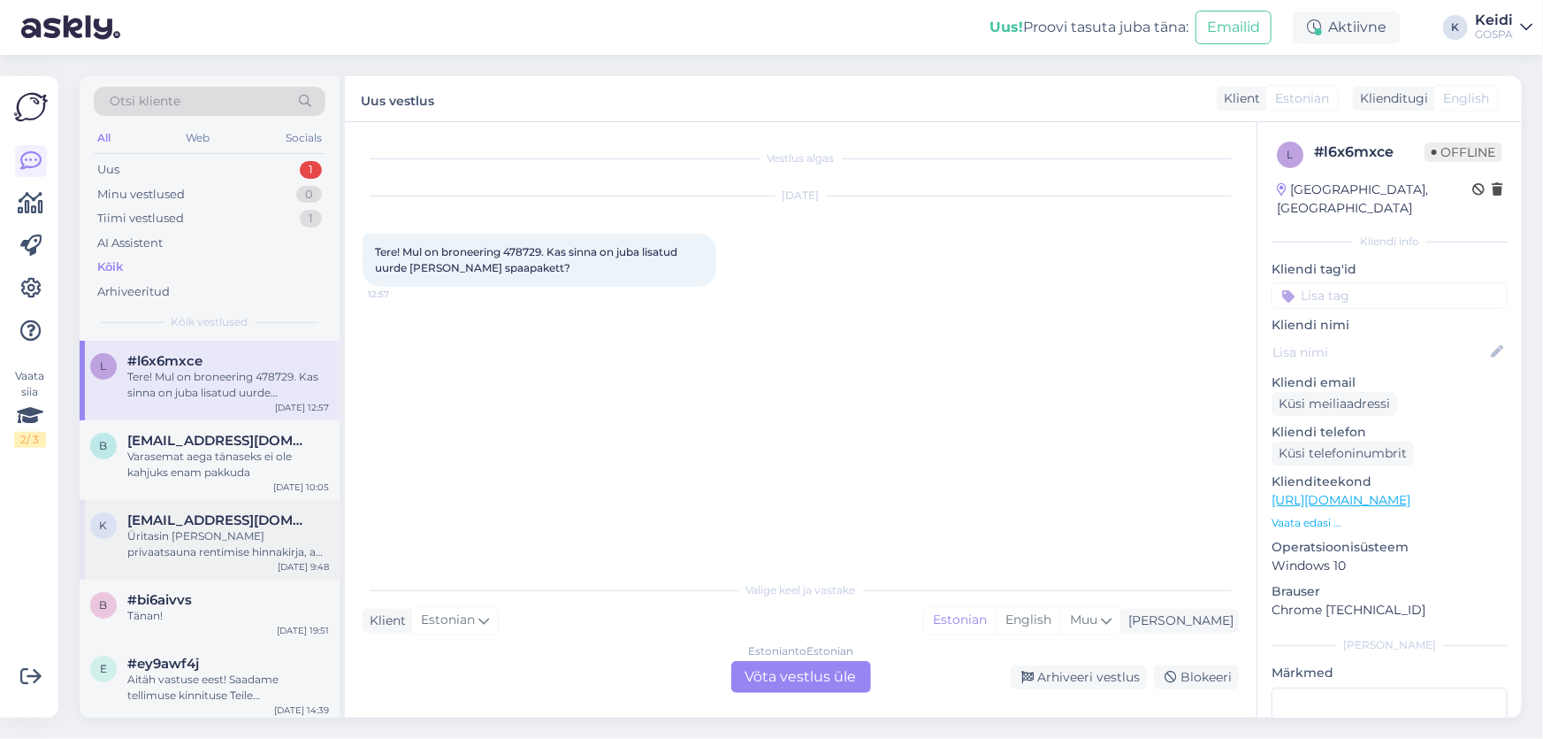 Image resolution: width=1543 pixels, height=739 pixels. Describe the element at coordinates (1028, 620) in the screenshot. I see `div: English` at that location.